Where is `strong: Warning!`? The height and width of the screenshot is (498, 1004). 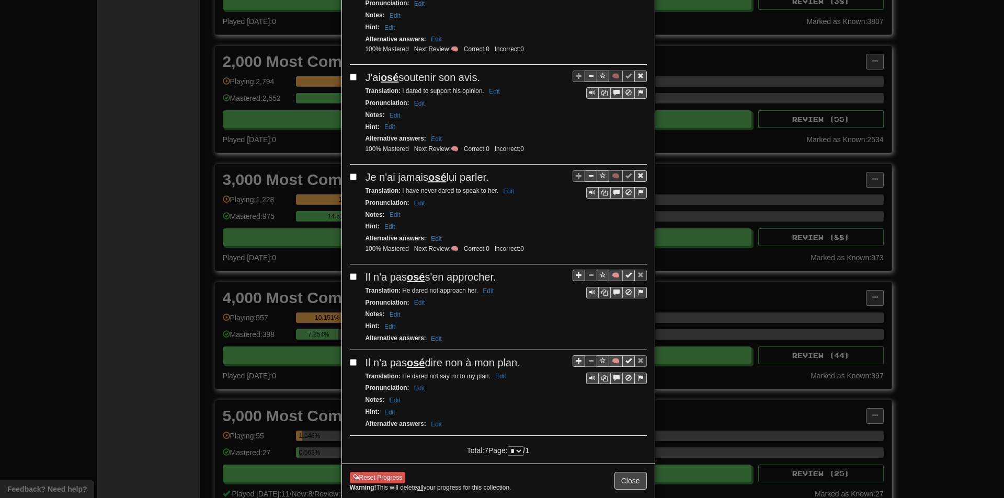 strong: Warning! is located at coordinates (363, 488).